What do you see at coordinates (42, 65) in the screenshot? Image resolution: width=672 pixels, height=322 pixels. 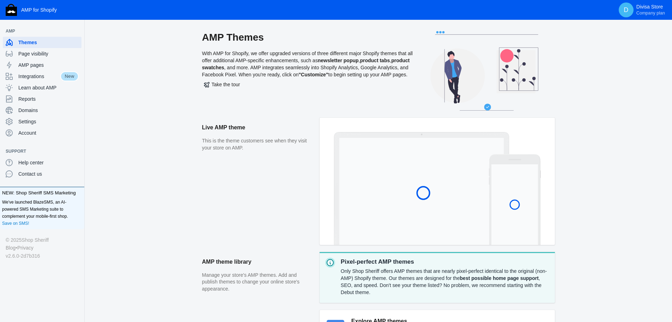 I see `a: AMP pages` at bounding box center [42, 65].